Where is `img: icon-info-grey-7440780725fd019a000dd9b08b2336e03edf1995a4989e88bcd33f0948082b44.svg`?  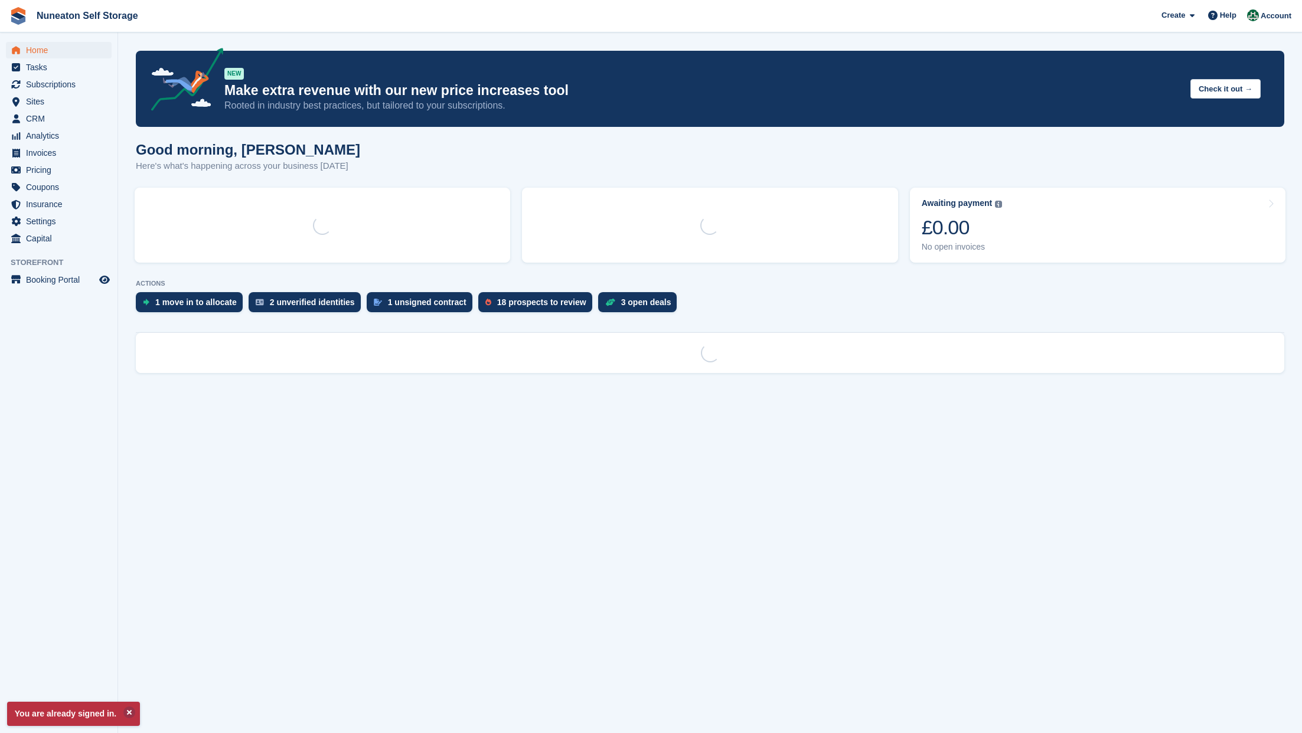 img: icon-info-grey-7440780725fd019a000dd9b08b2336e03edf1995a4989e88bcd33f0948082b44.svg is located at coordinates (998, 204).